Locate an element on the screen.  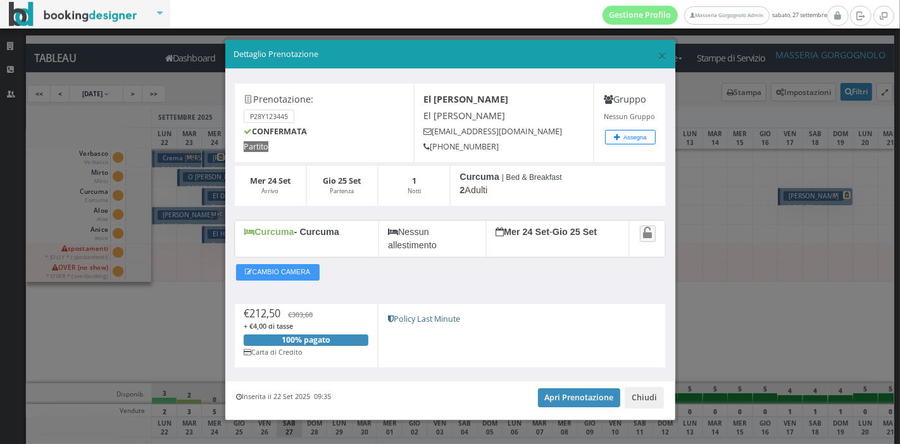
h5: Policy Last Minute is located at coordinates (522, 318).